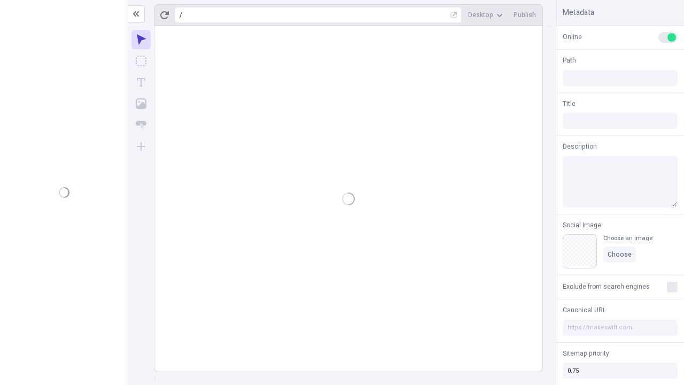 This screenshot has width=684, height=385. I want to click on button: Publish, so click(525, 15).